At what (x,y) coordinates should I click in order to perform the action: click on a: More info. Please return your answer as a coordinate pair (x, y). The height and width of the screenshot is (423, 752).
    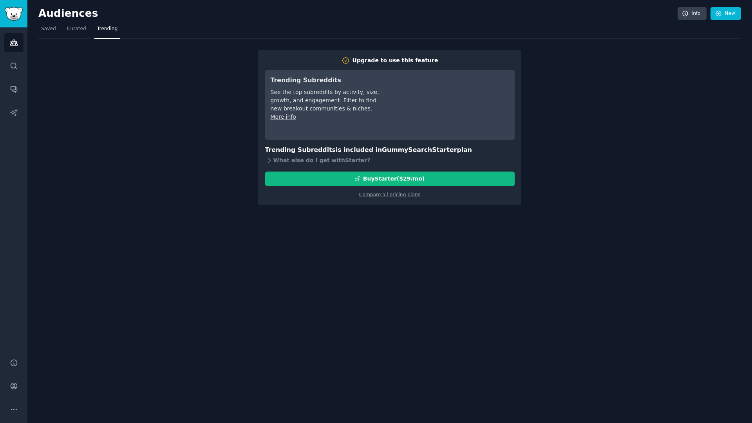
    Looking at the image, I should click on (283, 117).